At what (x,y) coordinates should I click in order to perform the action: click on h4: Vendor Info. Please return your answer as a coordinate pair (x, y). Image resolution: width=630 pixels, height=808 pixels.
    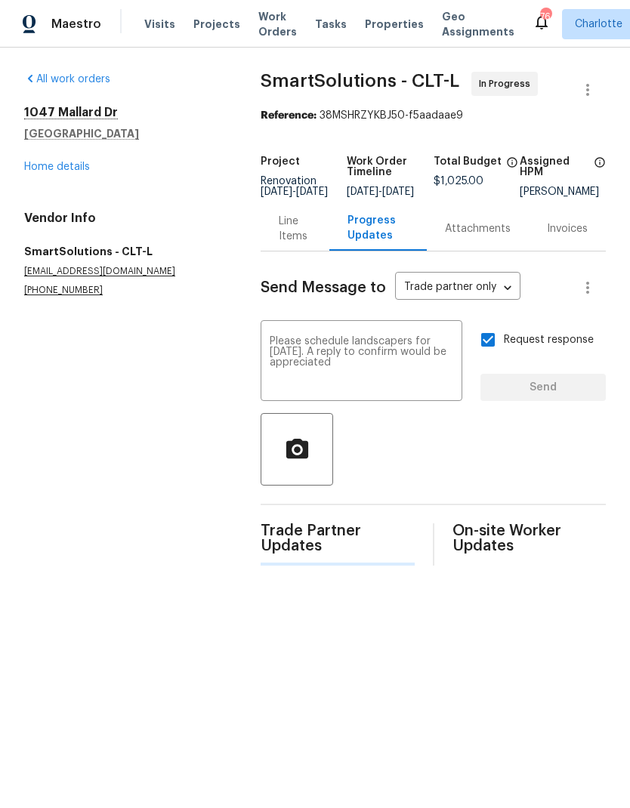
    Looking at the image, I should click on (124, 218).